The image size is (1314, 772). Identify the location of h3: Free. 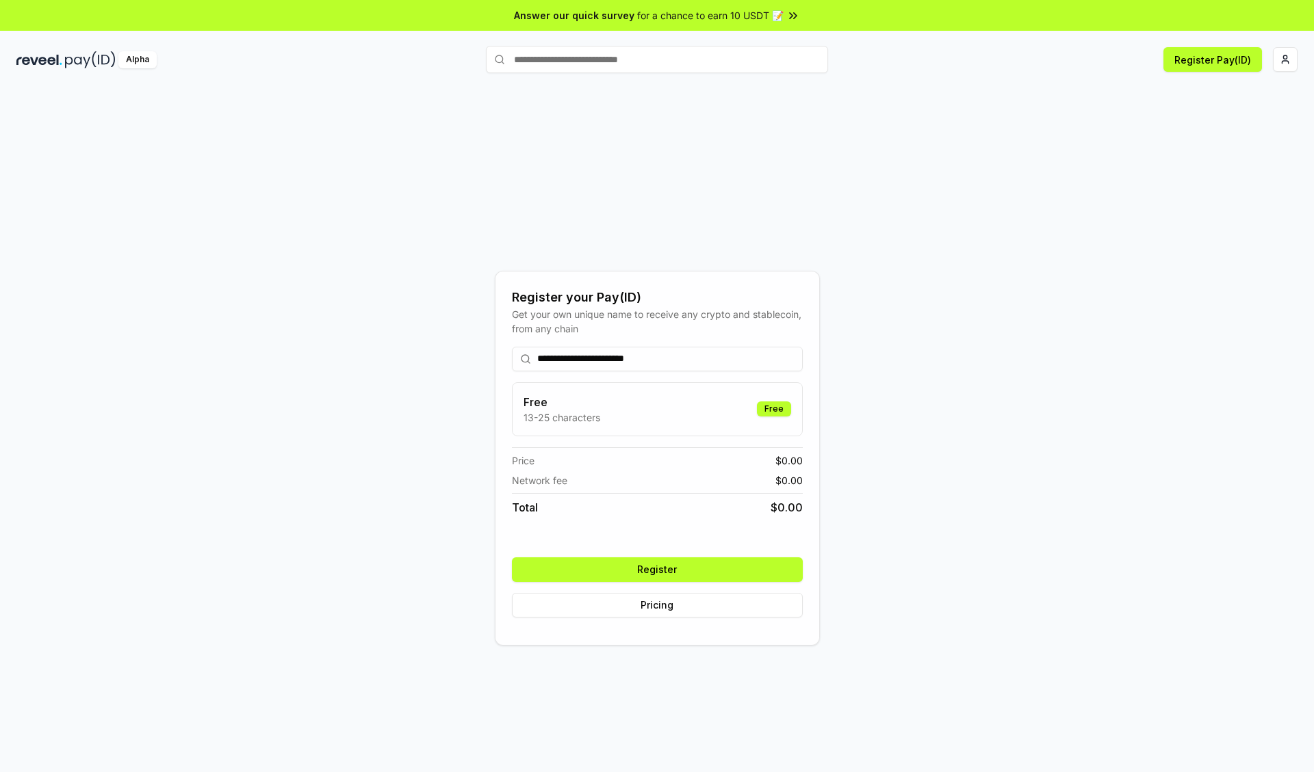
(562, 402).